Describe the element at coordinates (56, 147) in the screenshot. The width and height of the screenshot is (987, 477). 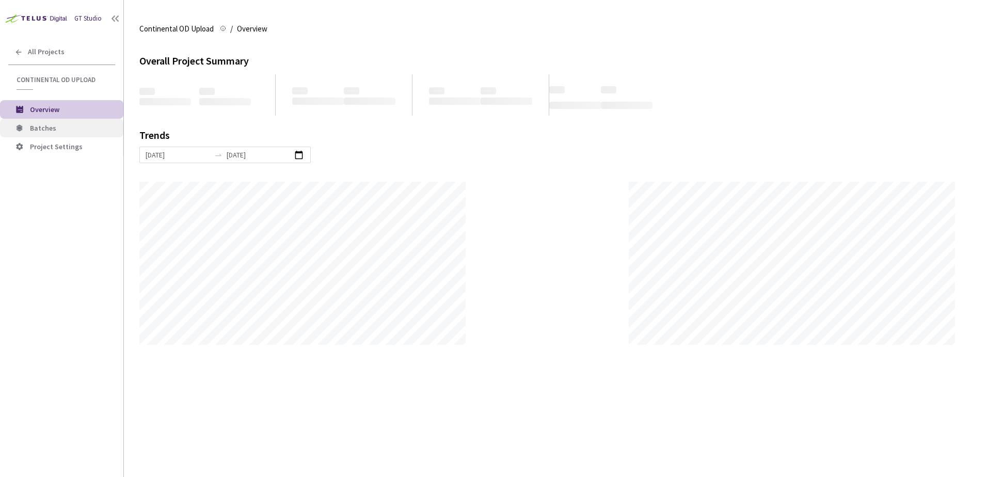
I see `span: Project Settings` at that location.